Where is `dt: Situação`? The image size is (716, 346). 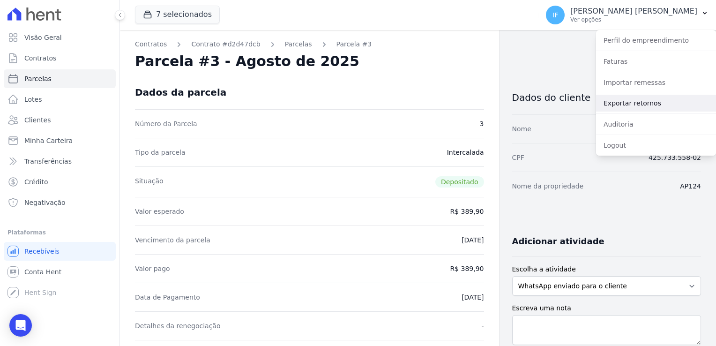 dt: Situação is located at coordinates (149, 182).